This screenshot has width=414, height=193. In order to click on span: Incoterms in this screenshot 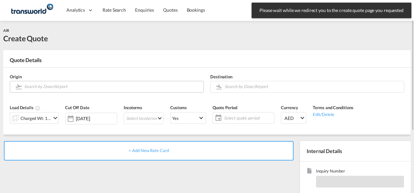, I will do `click(133, 108)`.